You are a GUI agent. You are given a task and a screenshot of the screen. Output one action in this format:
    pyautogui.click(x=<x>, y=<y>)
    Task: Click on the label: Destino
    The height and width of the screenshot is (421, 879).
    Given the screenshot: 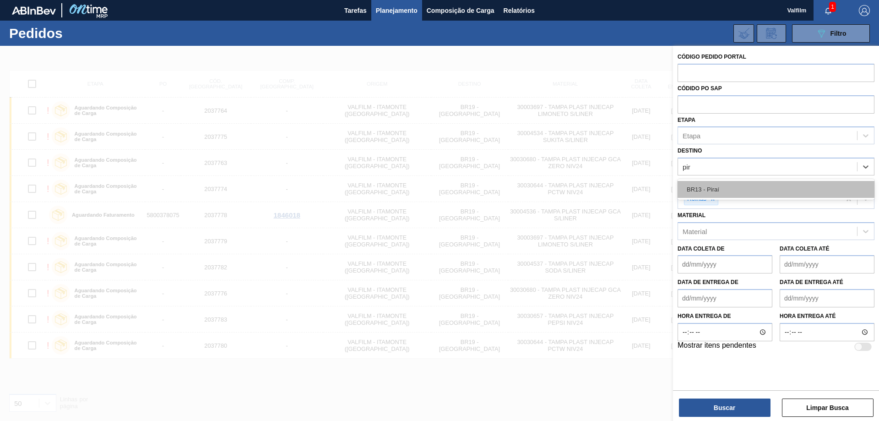 What is the action you would take?
    pyautogui.click(x=689, y=151)
    